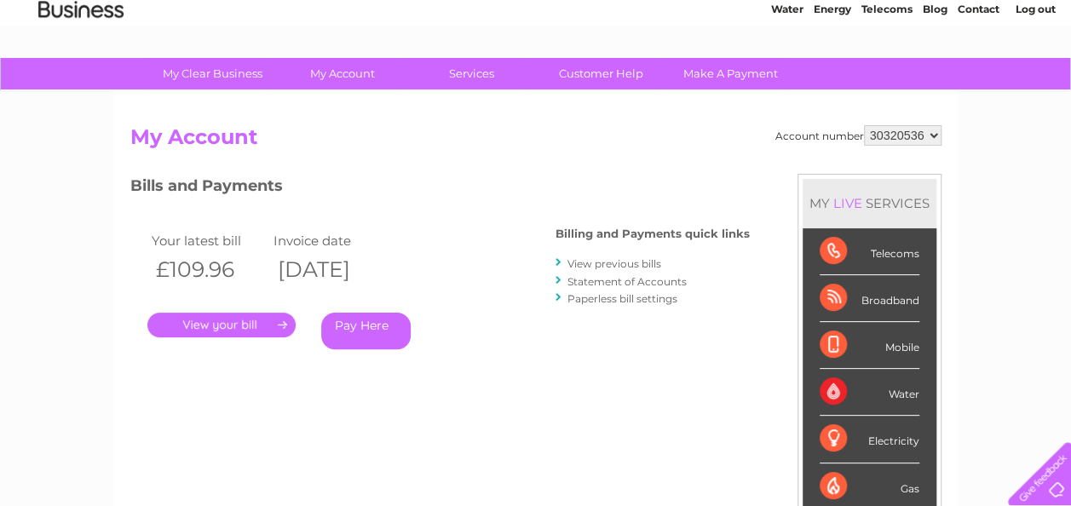 This screenshot has height=506, width=1071. Describe the element at coordinates (848, 203) in the screenshot. I see `div: LIVE` at that location.